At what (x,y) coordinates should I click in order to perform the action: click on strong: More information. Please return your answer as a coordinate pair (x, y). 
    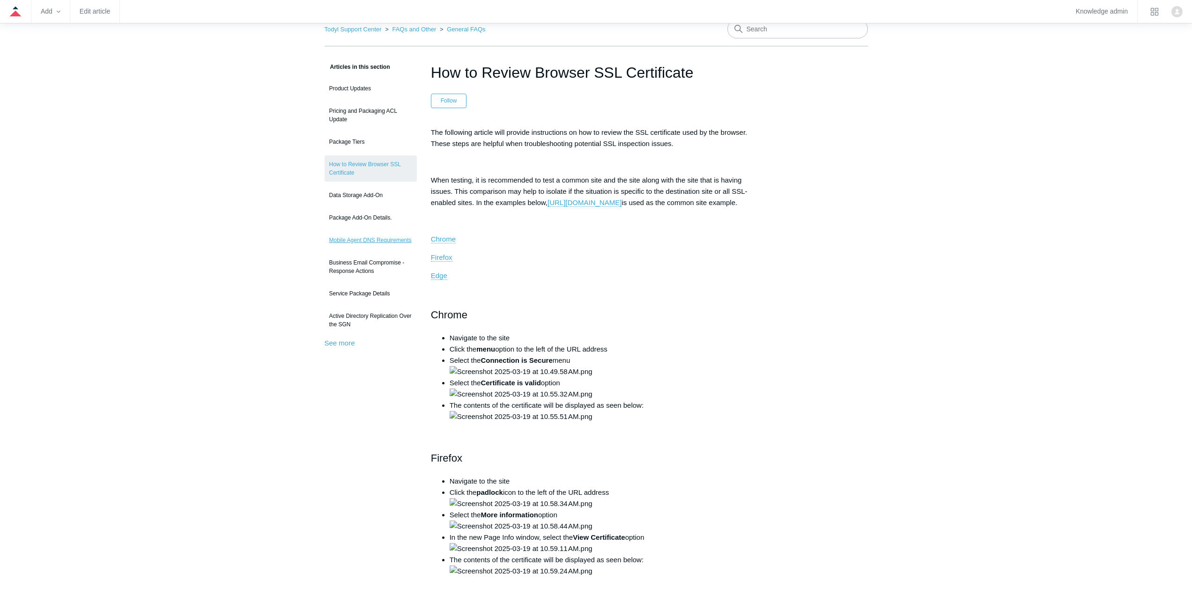
    Looking at the image, I should click on (509, 515).